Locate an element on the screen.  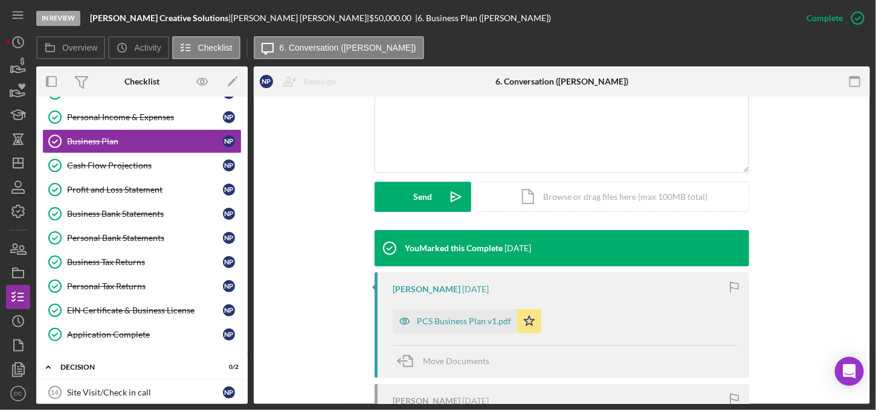
button: DC is located at coordinates (18, 394).